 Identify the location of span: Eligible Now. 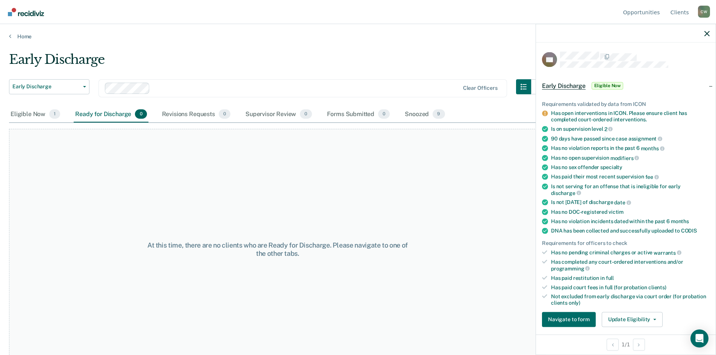
(608, 86).